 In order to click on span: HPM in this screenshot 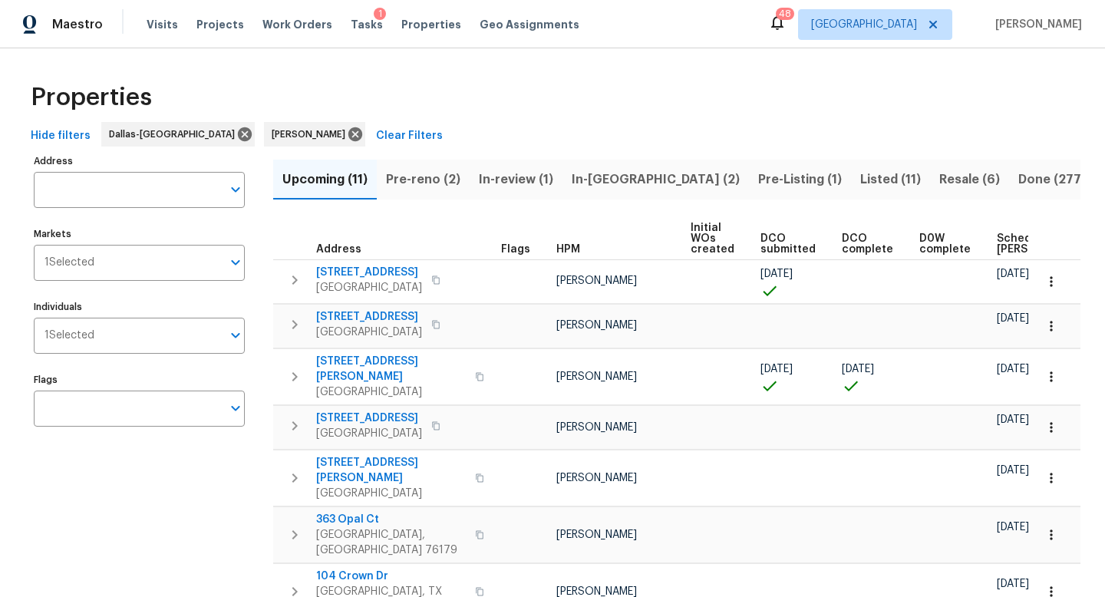, I will do `click(568, 249)`.